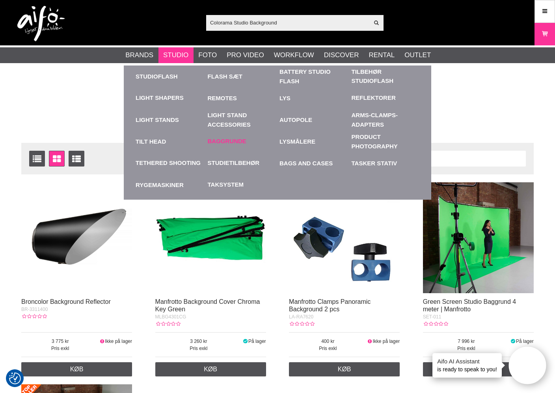 This screenshot has height=393, width=555. What do you see at coordinates (313, 141) in the screenshot?
I see `a: Lysmålere` at bounding box center [313, 141].